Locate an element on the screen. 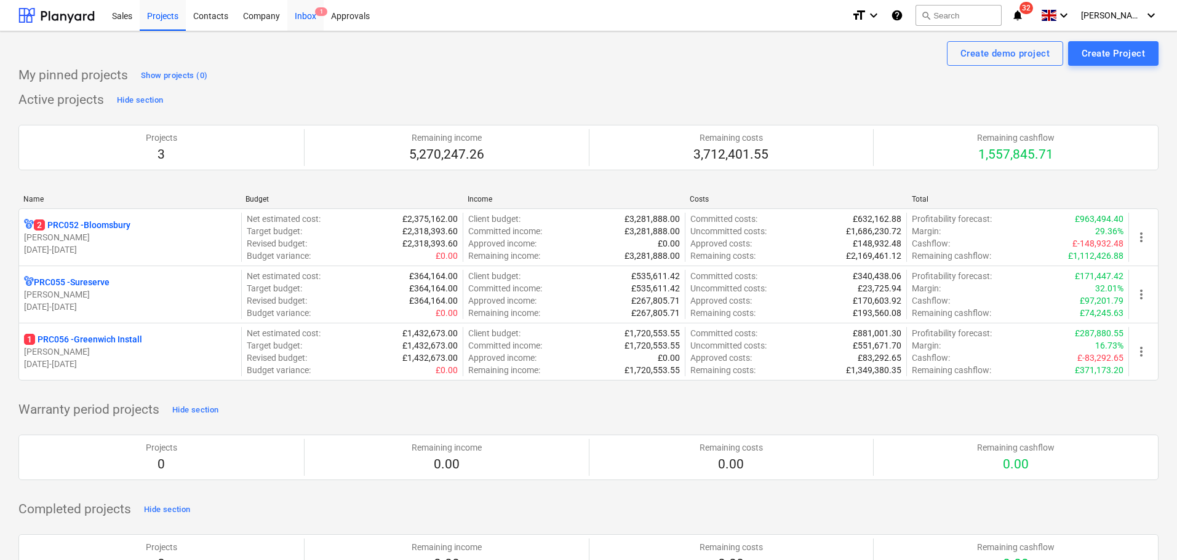 This screenshot has height=560, width=1177. p: £2,169,461.12 is located at coordinates (874, 256).